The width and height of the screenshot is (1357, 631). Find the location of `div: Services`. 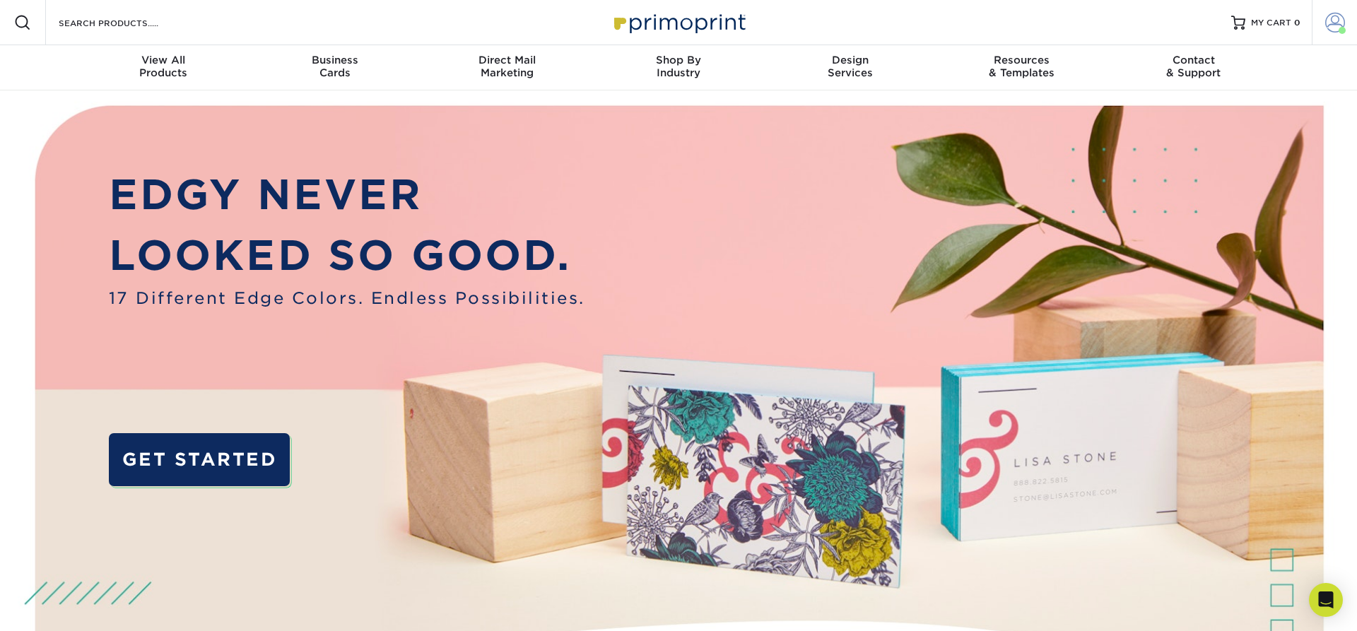

div: Services is located at coordinates (850, 66).